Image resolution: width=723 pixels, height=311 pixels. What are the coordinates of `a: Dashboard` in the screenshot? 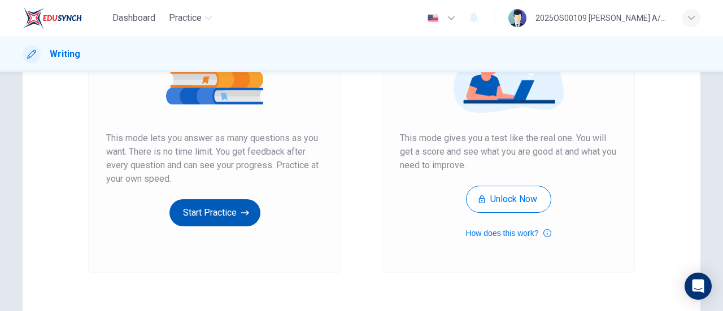 It's located at (134, 18).